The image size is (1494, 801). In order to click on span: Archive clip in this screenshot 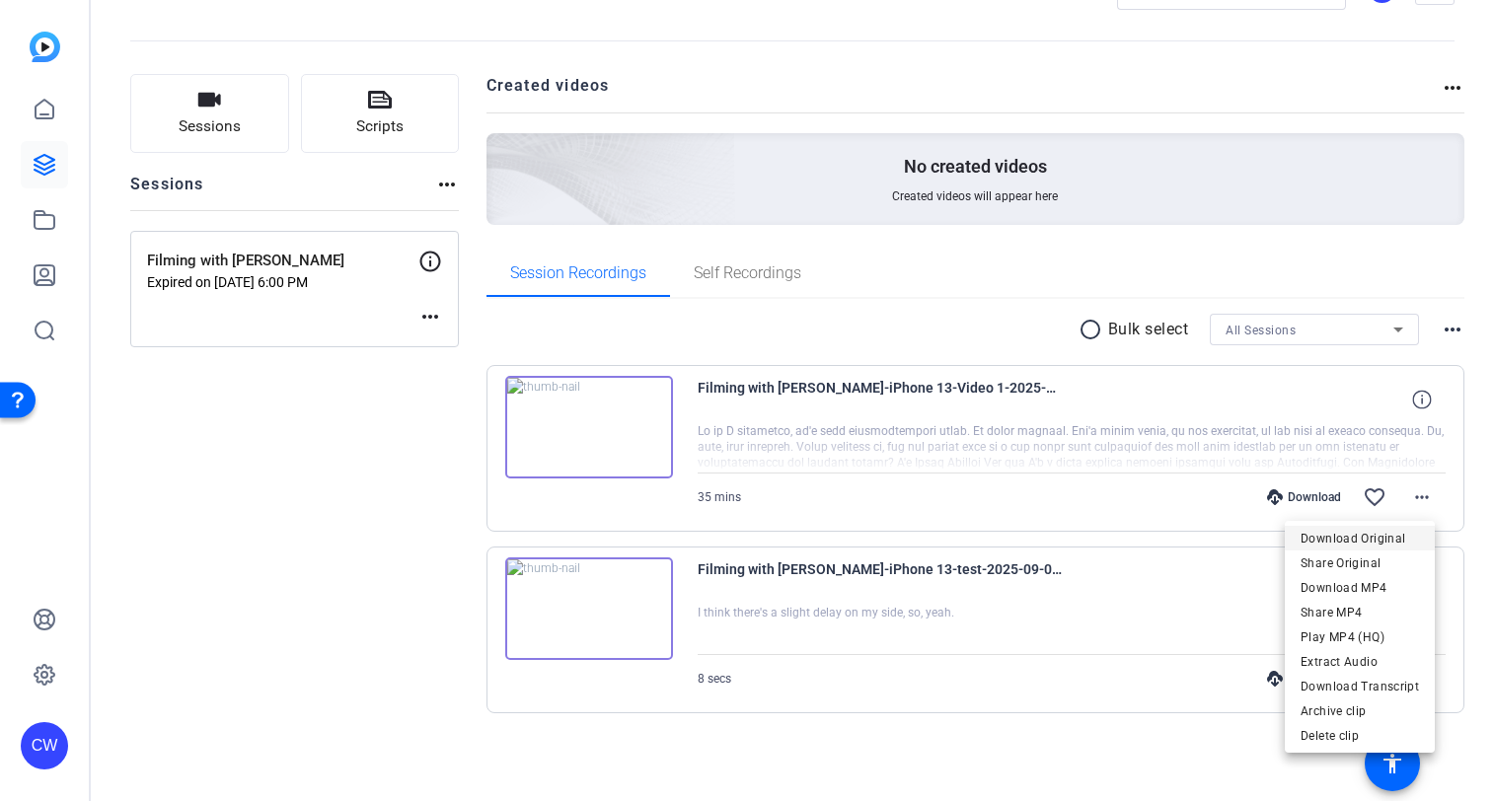, I will do `click(1359, 711)`.